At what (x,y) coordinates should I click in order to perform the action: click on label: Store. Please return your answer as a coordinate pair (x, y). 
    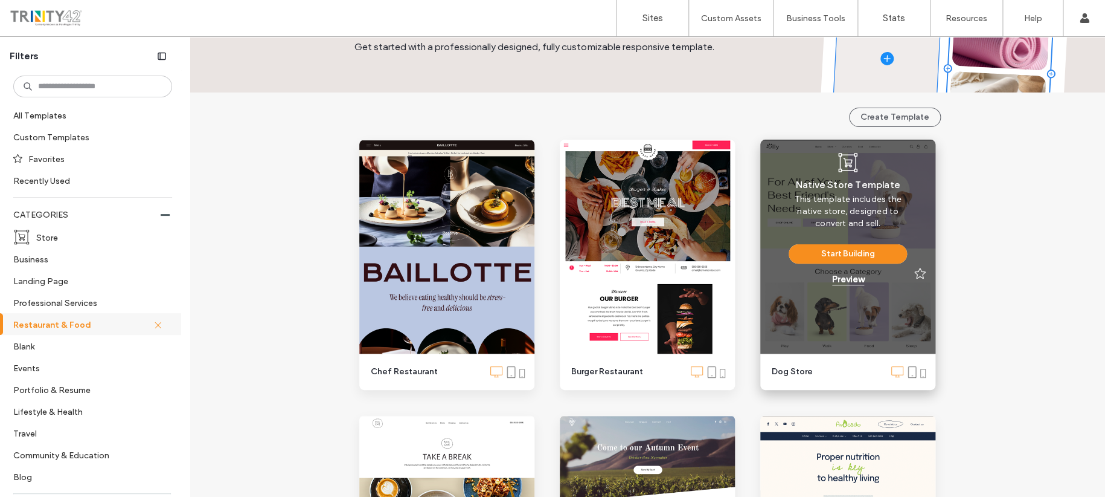
    Looking at the image, I should click on (99, 237).